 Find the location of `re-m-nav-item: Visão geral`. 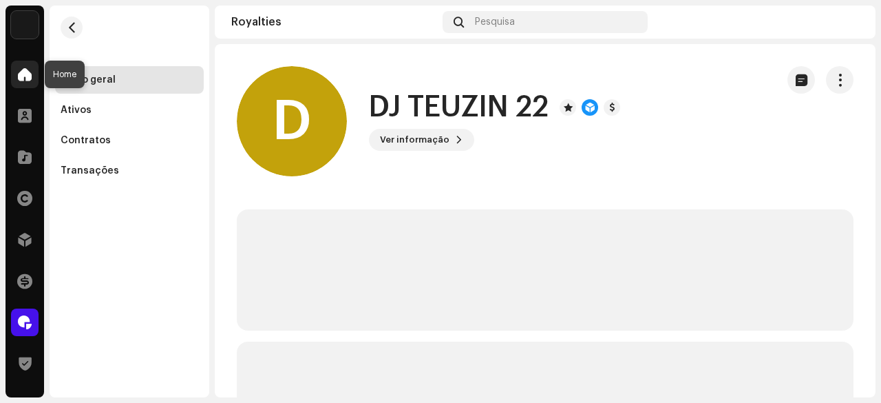

re-m-nav-item: Visão geral is located at coordinates (129, 80).